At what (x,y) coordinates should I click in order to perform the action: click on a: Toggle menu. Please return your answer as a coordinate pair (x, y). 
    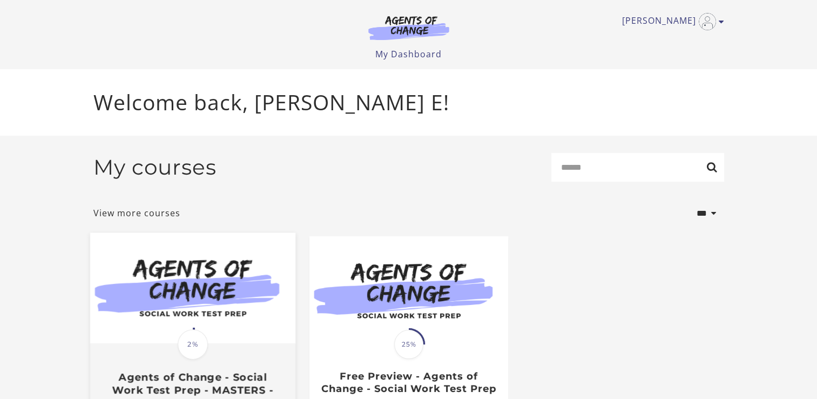
    Looking at the image, I should click on (670, 22).